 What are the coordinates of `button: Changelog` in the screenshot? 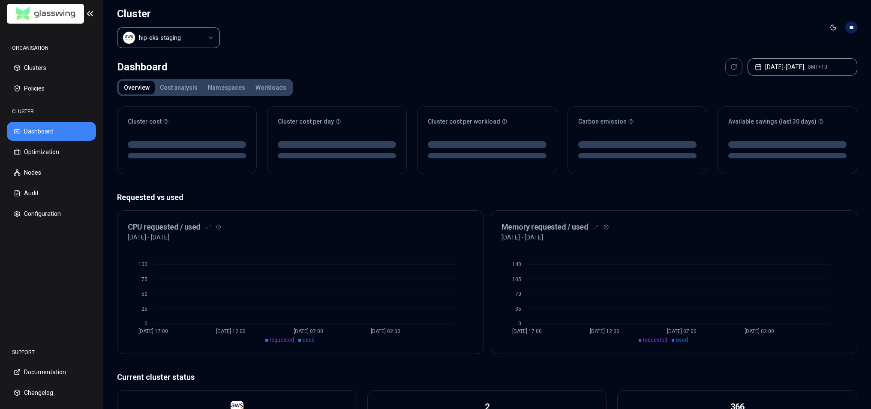 It's located at (51, 392).